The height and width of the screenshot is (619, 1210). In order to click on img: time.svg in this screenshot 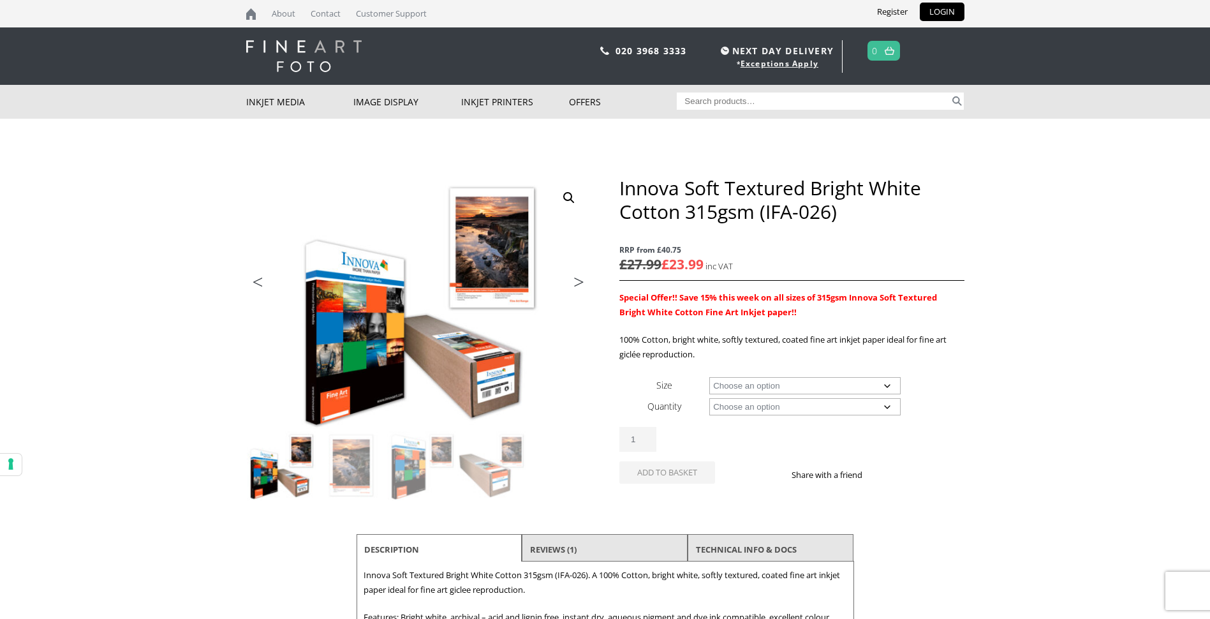, I will do `click(725, 50)`.